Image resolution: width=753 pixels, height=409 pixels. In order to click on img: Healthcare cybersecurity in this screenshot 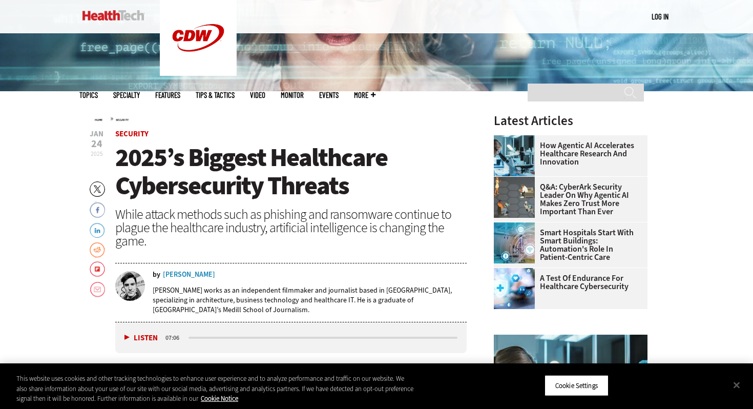, I will do `click(514, 288)`.